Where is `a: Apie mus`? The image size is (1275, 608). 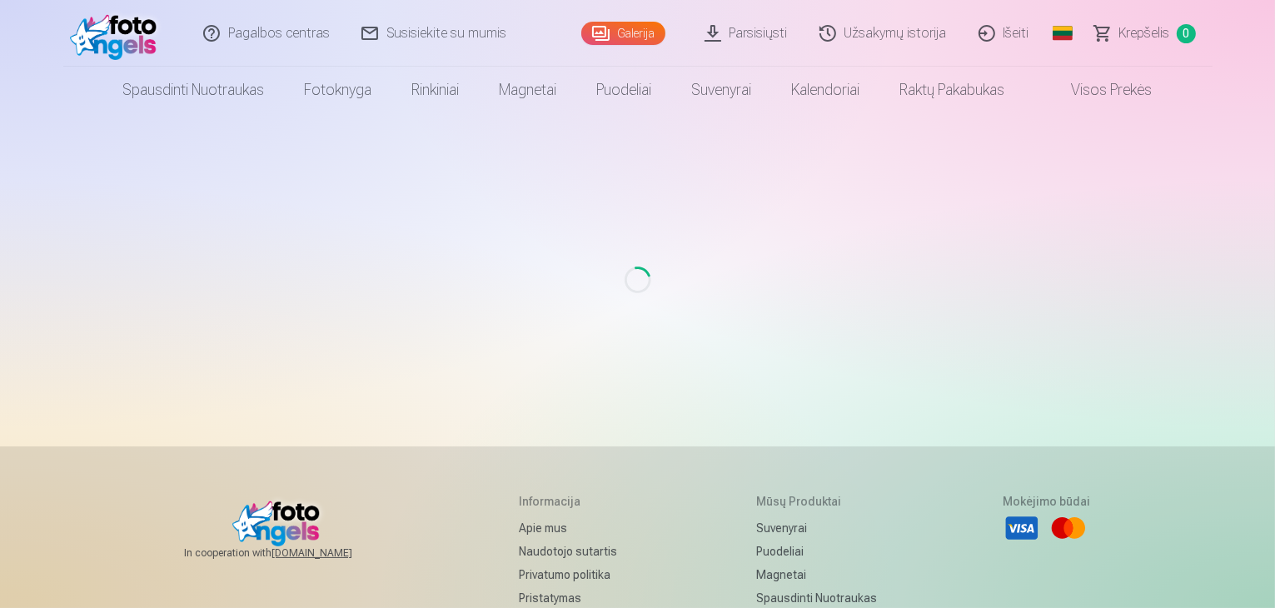 a: Apie mus is located at coordinates (574, 528).